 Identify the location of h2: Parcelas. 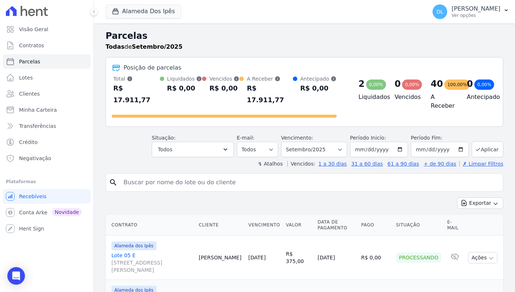
(304, 36).